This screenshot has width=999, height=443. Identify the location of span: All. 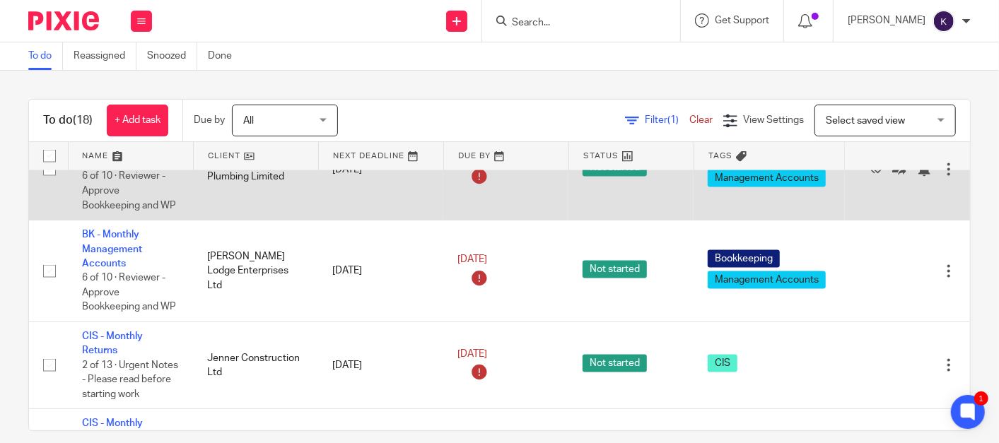
(248, 121).